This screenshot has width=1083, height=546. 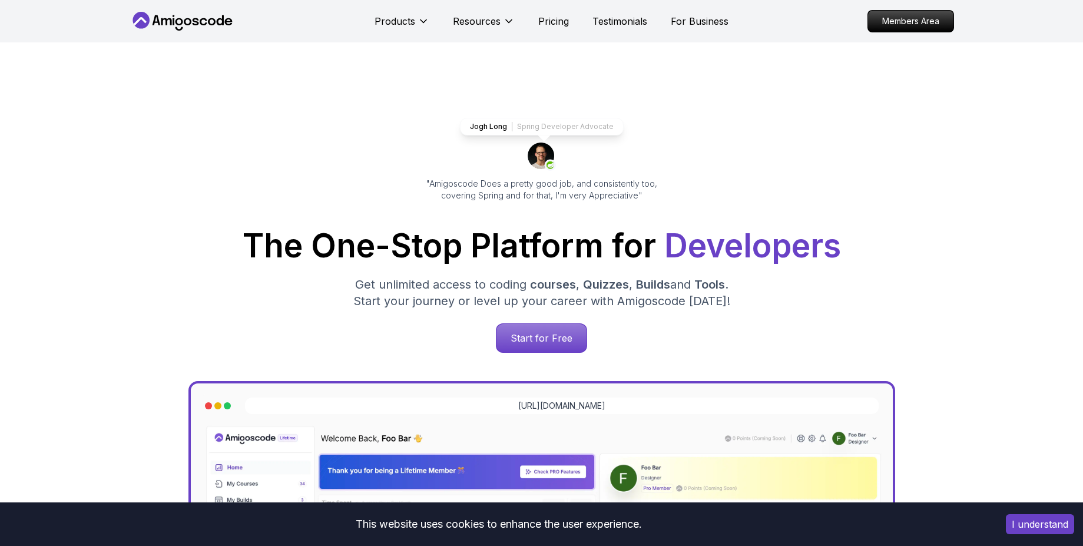 What do you see at coordinates (911, 21) in the screenshot?
I see `p: Members Area` at bounding box center [911, 21].